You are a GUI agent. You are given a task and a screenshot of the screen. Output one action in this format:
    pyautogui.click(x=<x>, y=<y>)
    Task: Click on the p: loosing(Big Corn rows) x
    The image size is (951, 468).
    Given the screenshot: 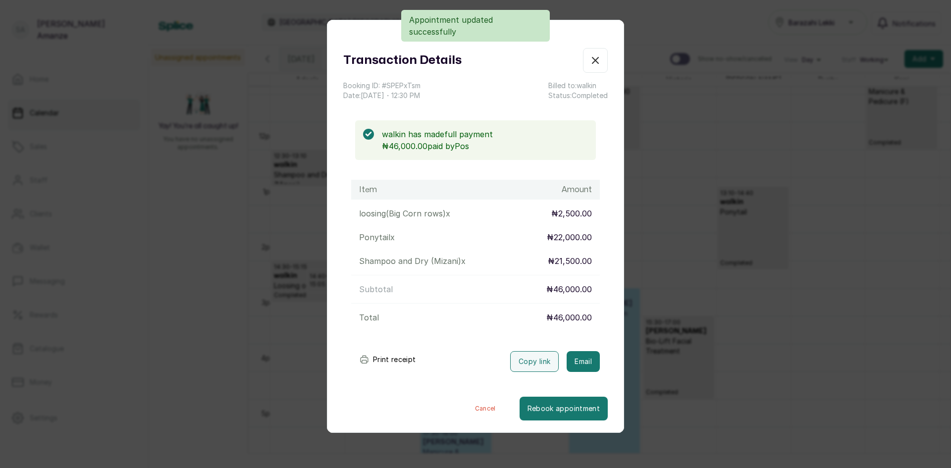 What is the action you would take?
    pyautogui.click(x=405, y=214)
    